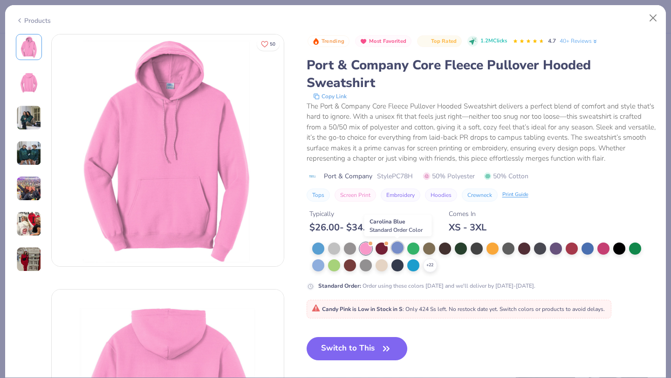 Image resolution: width=671 pixels, height=378 pixels. Describe the element at coordinates (330, 96) in the screenshot. I see `button: copy to clipboard` at that location.